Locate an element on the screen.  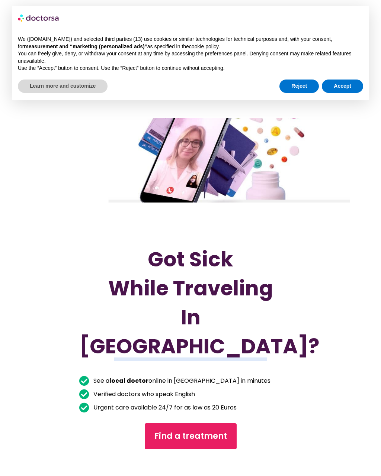
button: Learn more and customize is located at coordinates (62, 86).